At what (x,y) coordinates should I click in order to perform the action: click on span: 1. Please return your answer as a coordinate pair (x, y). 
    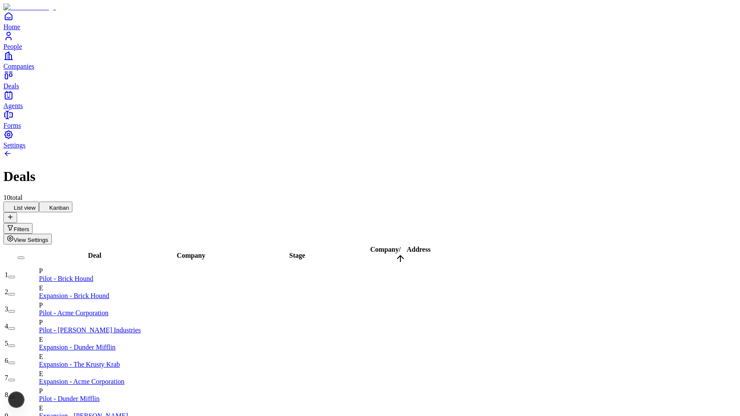
    Looking at the image, I should click on (6, 274).